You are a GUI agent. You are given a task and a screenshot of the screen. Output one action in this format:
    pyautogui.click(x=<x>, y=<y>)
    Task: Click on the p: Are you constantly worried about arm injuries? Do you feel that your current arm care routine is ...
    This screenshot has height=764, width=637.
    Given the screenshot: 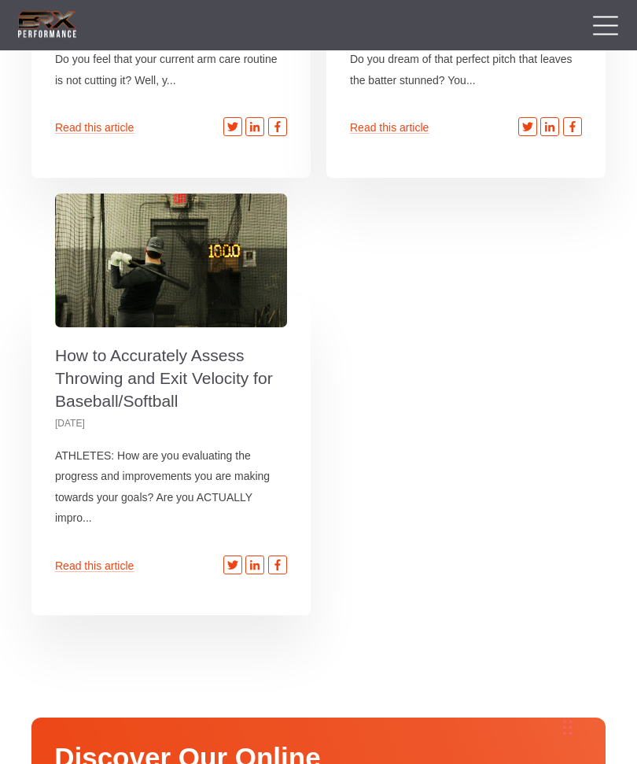 What is the action you would take?
    pyautogui.click(x=171, y=60)
    